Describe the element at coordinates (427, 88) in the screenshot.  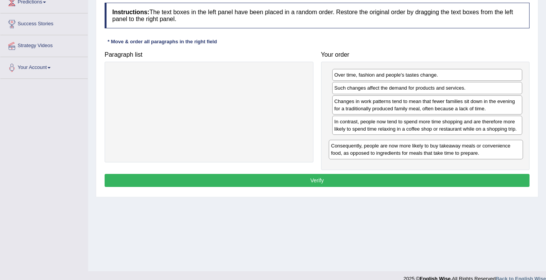
I see `div: Such changes affect the demand for products and services.` at that location.